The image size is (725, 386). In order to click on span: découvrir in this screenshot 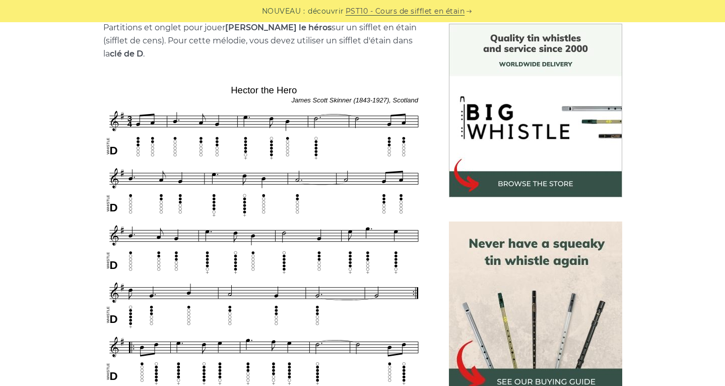, I will do `click(326, 11)`.